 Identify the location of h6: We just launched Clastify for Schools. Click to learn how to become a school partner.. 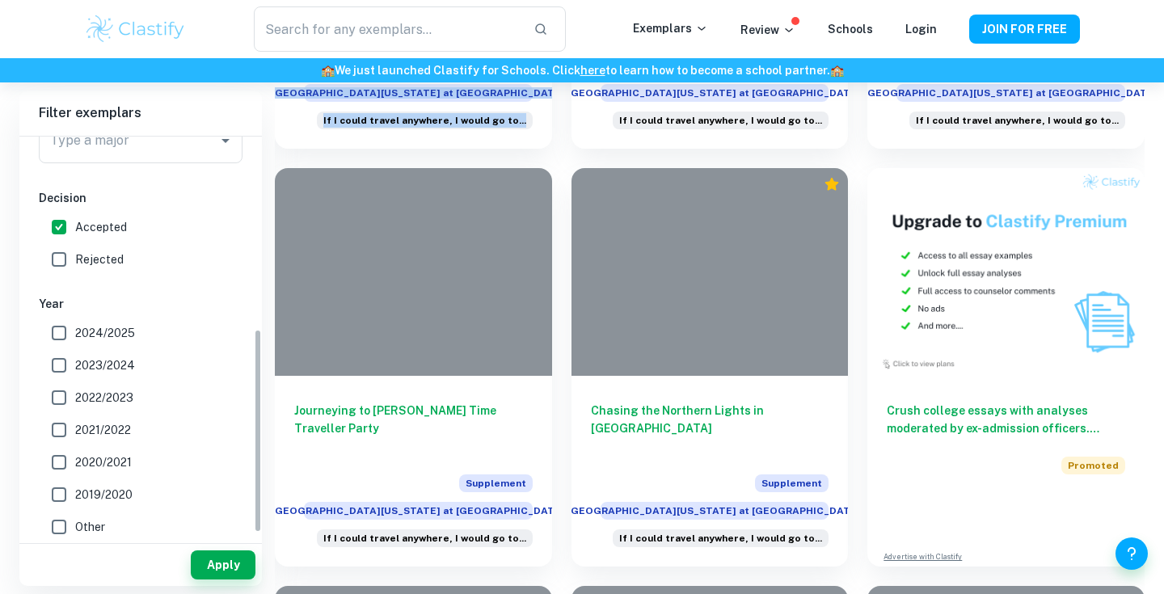
(582, 70).